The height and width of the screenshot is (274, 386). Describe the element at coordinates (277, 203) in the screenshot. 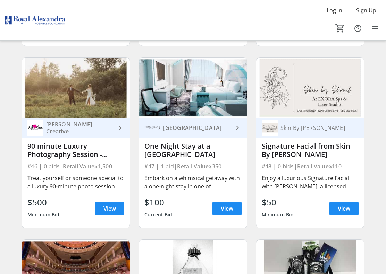

I see `div: $50` at that location.